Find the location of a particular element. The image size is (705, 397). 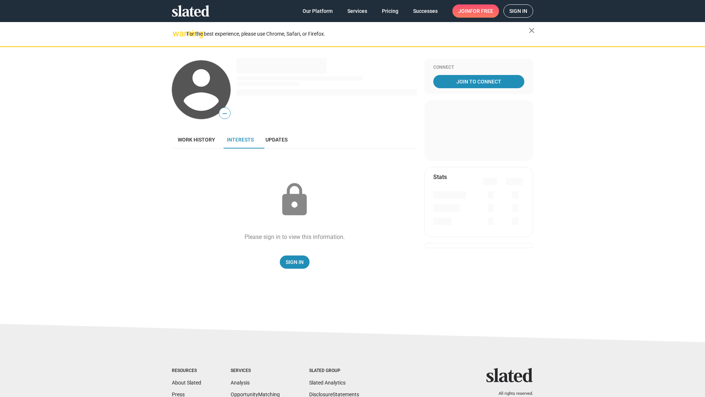

a: Join To Connect is located at coordinates (479, 82).